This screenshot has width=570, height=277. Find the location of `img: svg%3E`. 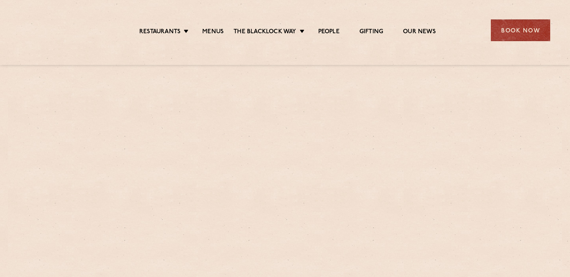

img: svg%3E is located at coordinates (54, 30).